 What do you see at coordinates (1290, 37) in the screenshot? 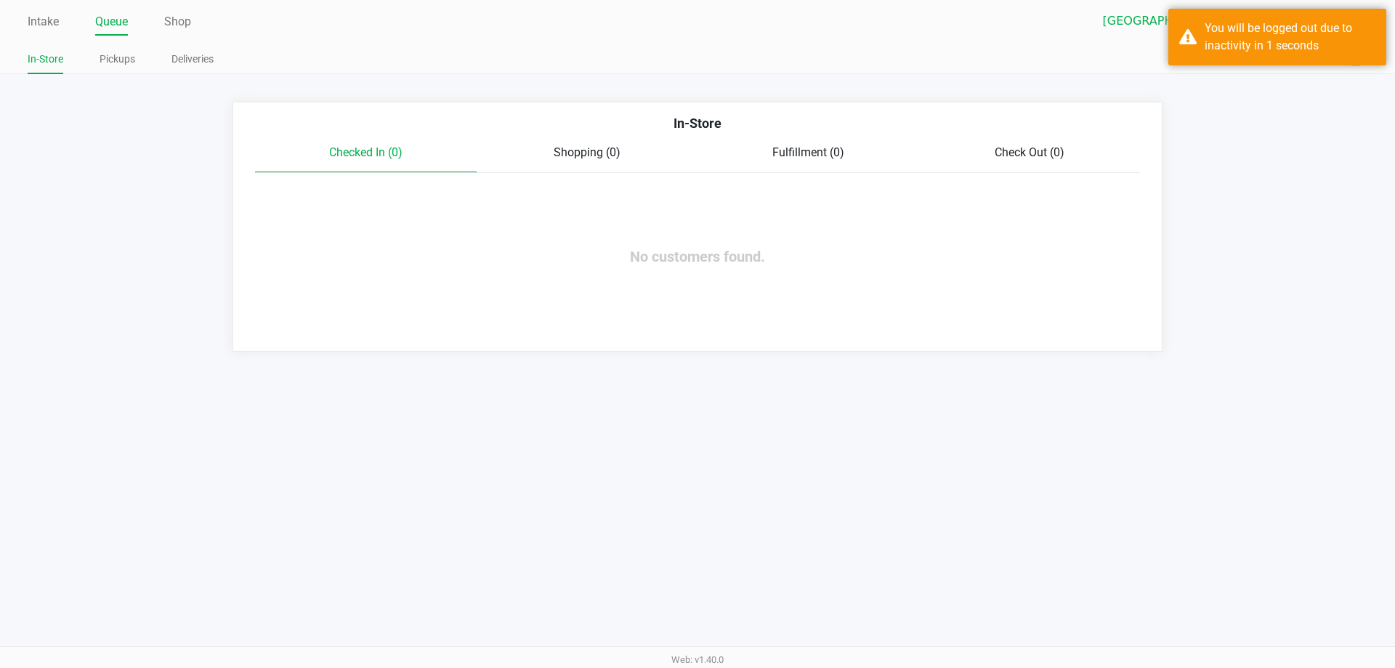
I see `div: You will be logged out due to inactivity in 1 seconds` at bounding box center [1290, 37].